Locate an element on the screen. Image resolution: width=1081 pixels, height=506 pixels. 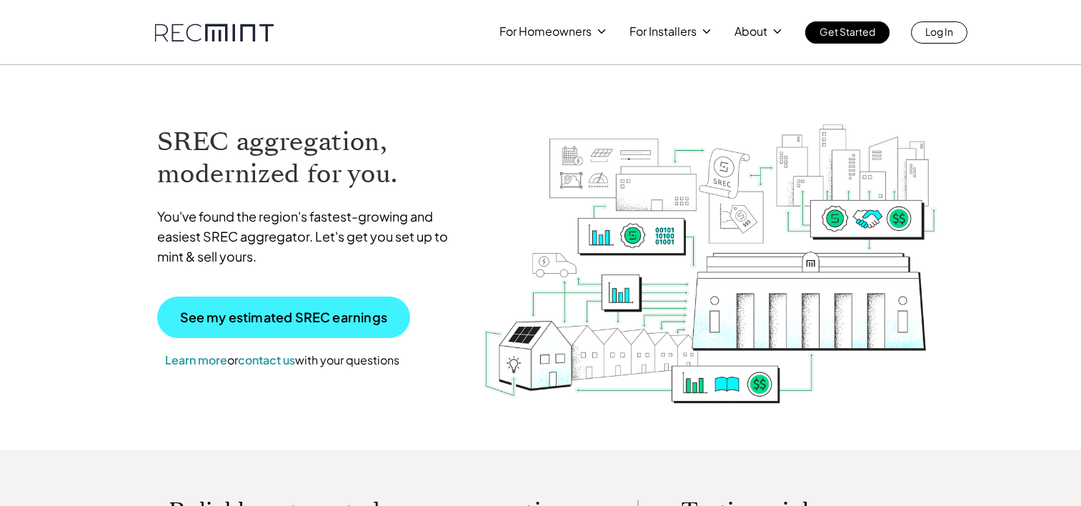
a: contact us is located at coordinates (267, 359).